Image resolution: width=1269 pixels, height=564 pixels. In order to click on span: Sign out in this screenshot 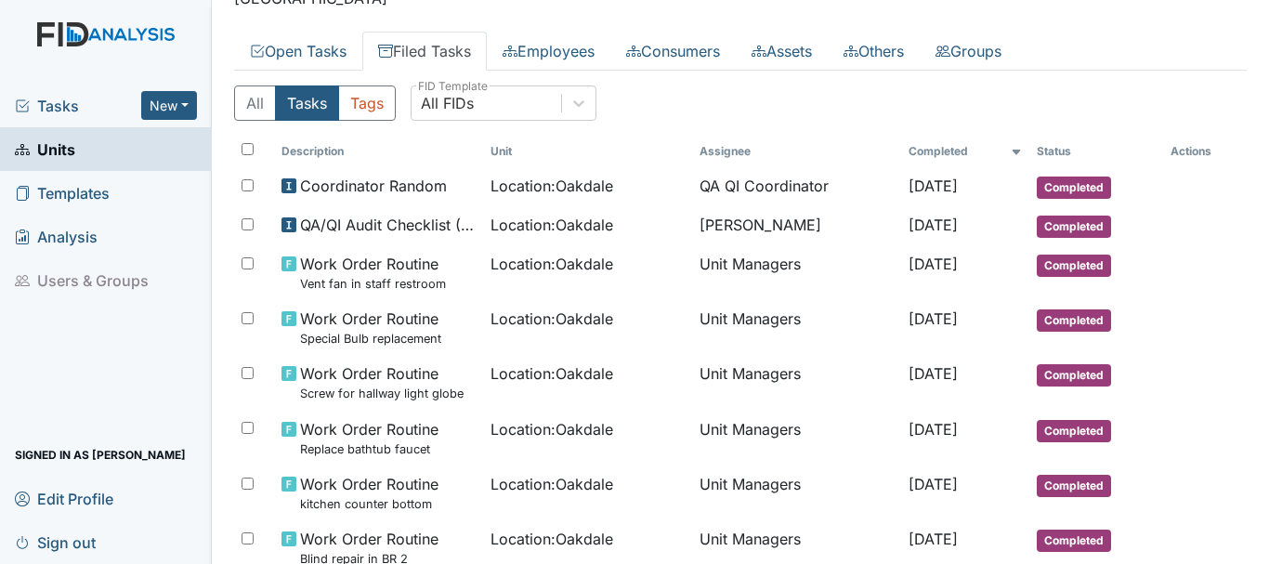, I will do `click(55, 541)`.